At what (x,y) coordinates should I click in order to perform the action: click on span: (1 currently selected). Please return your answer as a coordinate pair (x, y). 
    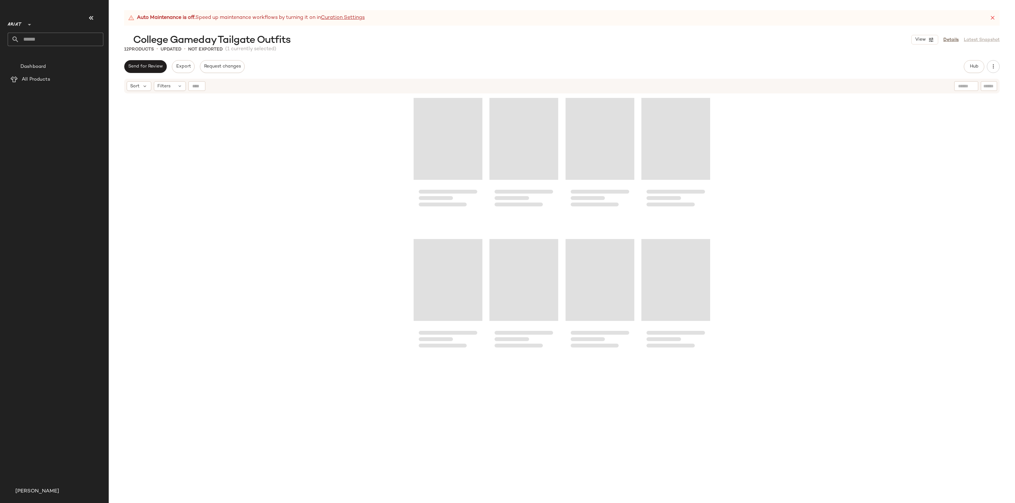
    Looking at the image, I should click on (251, 49).